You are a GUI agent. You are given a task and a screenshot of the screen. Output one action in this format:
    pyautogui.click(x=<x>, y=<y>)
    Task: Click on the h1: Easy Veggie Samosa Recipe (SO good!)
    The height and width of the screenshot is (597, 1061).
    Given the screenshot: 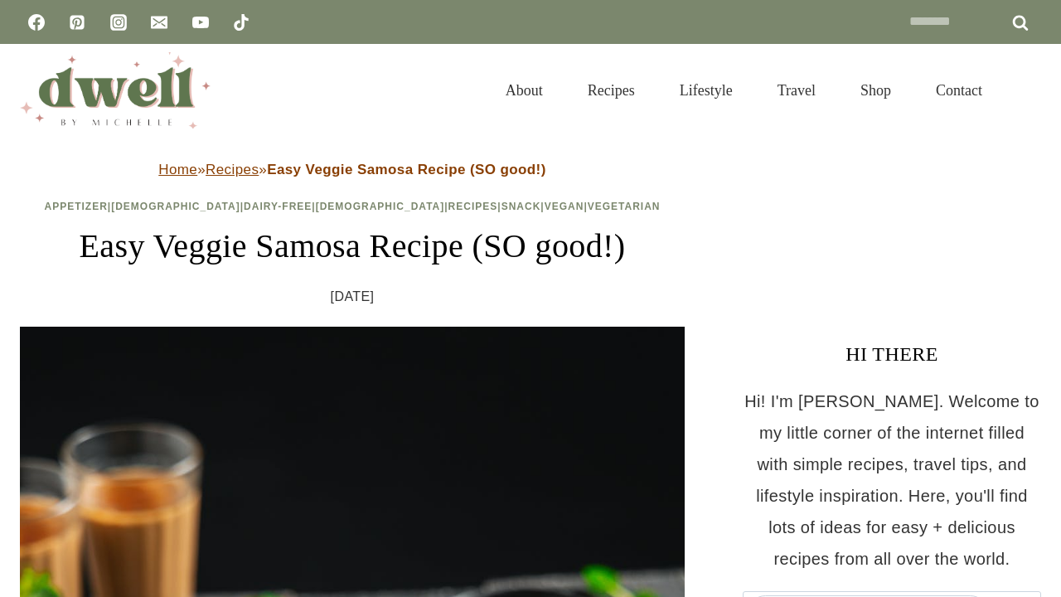 What is the action you would take?
    pyautogui.click(x=352, y=246)
    